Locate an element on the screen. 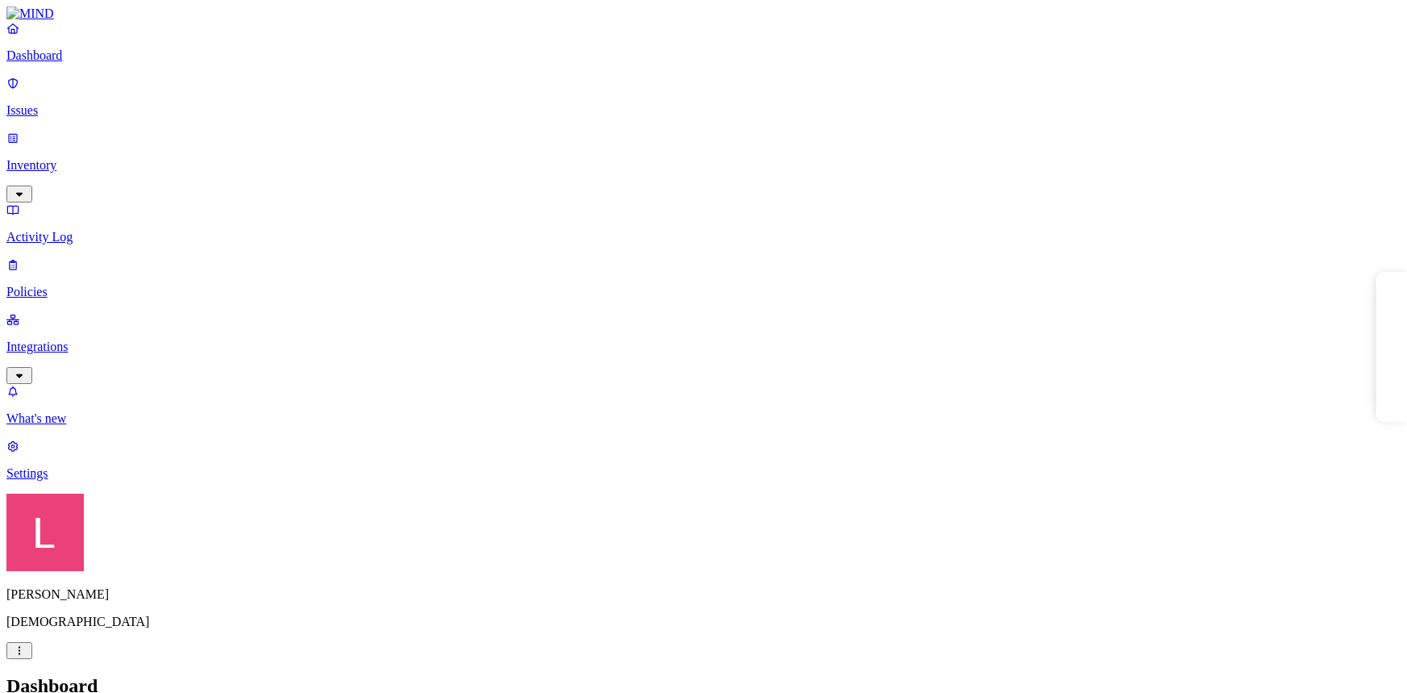 The image size is (1407, 693). a: Settings is located at coordinates (703, 460).